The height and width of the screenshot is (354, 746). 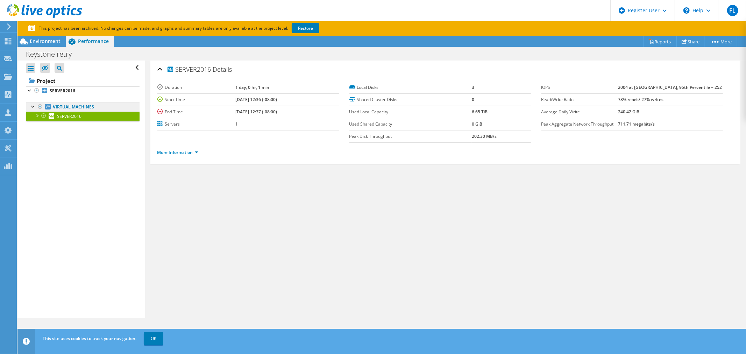 I want to click on a: Virtual Machines, so click(x=83, y=107).